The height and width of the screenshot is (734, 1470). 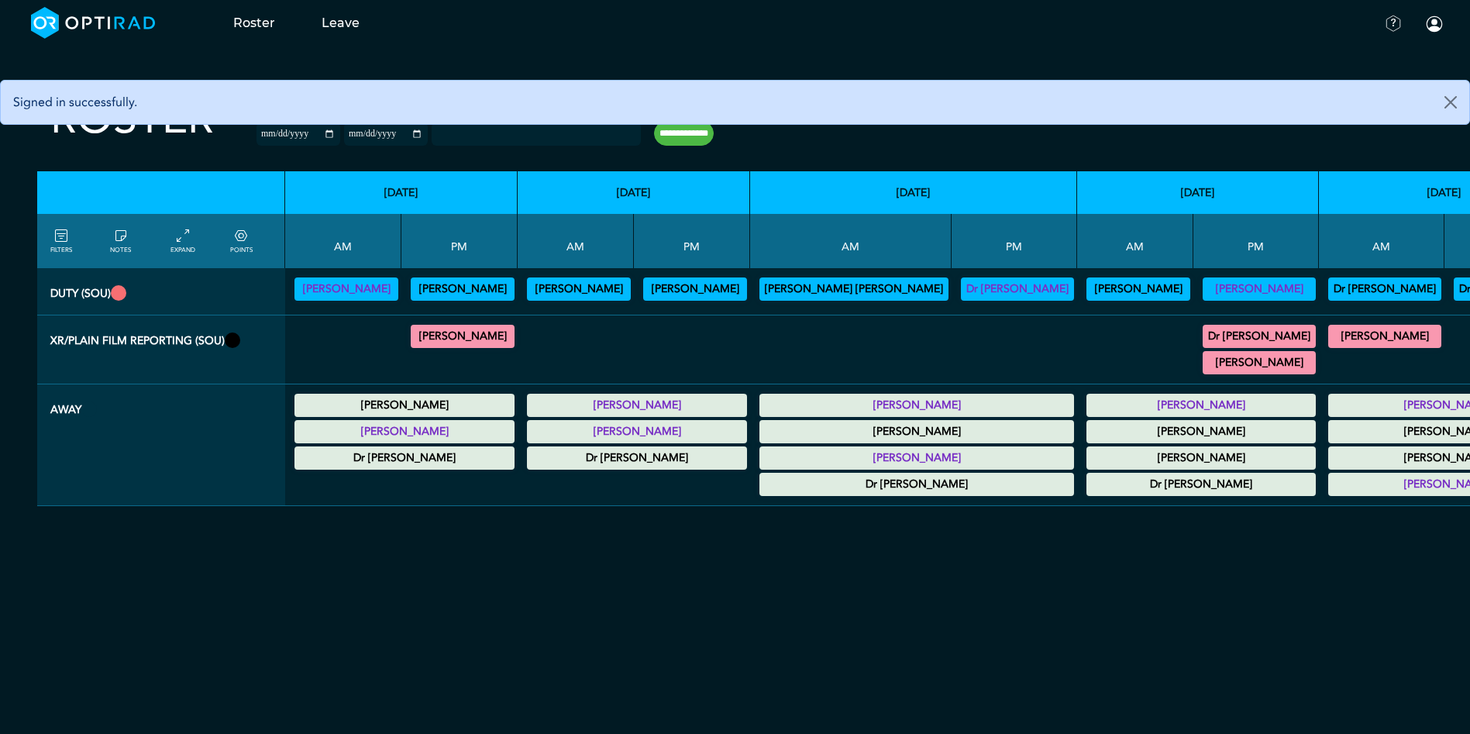 What do you see at coordinates (132, 119) in the screenshot?
I see `h2: Roster` at bounding box center [132, 119].